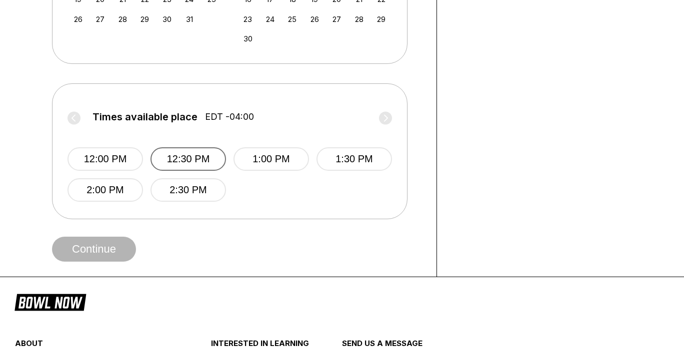  I want to click on div: Choose Sunday, November 30th, 2025, so click(247, 38).